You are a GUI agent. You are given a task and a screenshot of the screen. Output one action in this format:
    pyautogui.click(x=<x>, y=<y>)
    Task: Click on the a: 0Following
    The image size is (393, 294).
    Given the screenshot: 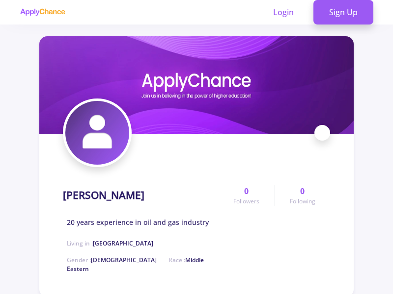 What is the action you would take?
    pyautogui.click(x=302, y=196)
    